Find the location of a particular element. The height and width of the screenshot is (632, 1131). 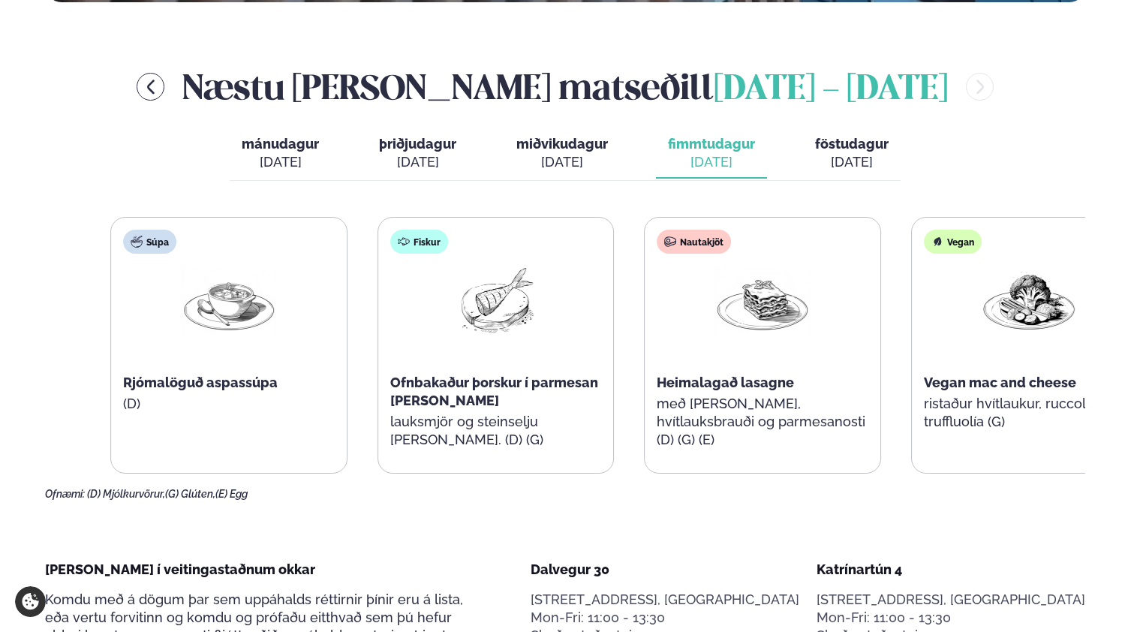

div: Fiskur is located at coordinates (419, 242).